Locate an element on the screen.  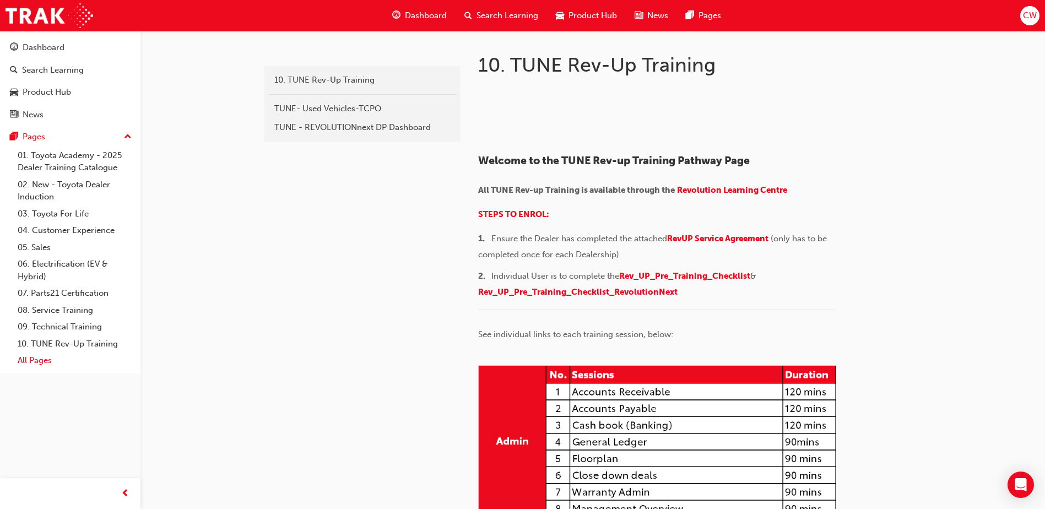
div: Product Hub is located at coordinates (47, 92).